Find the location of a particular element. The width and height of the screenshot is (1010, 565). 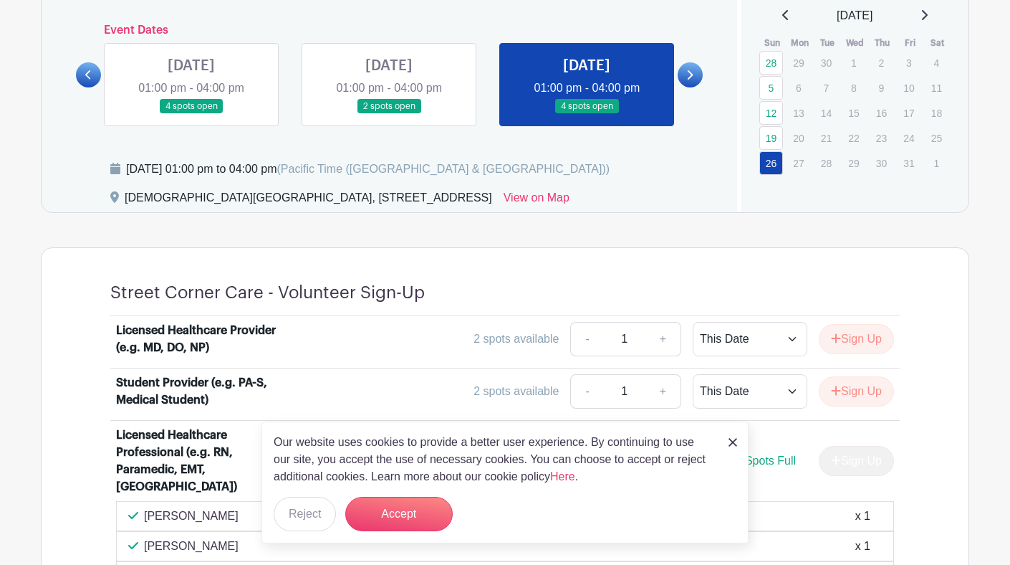

a: 5 is located at coordinates (771, 87).